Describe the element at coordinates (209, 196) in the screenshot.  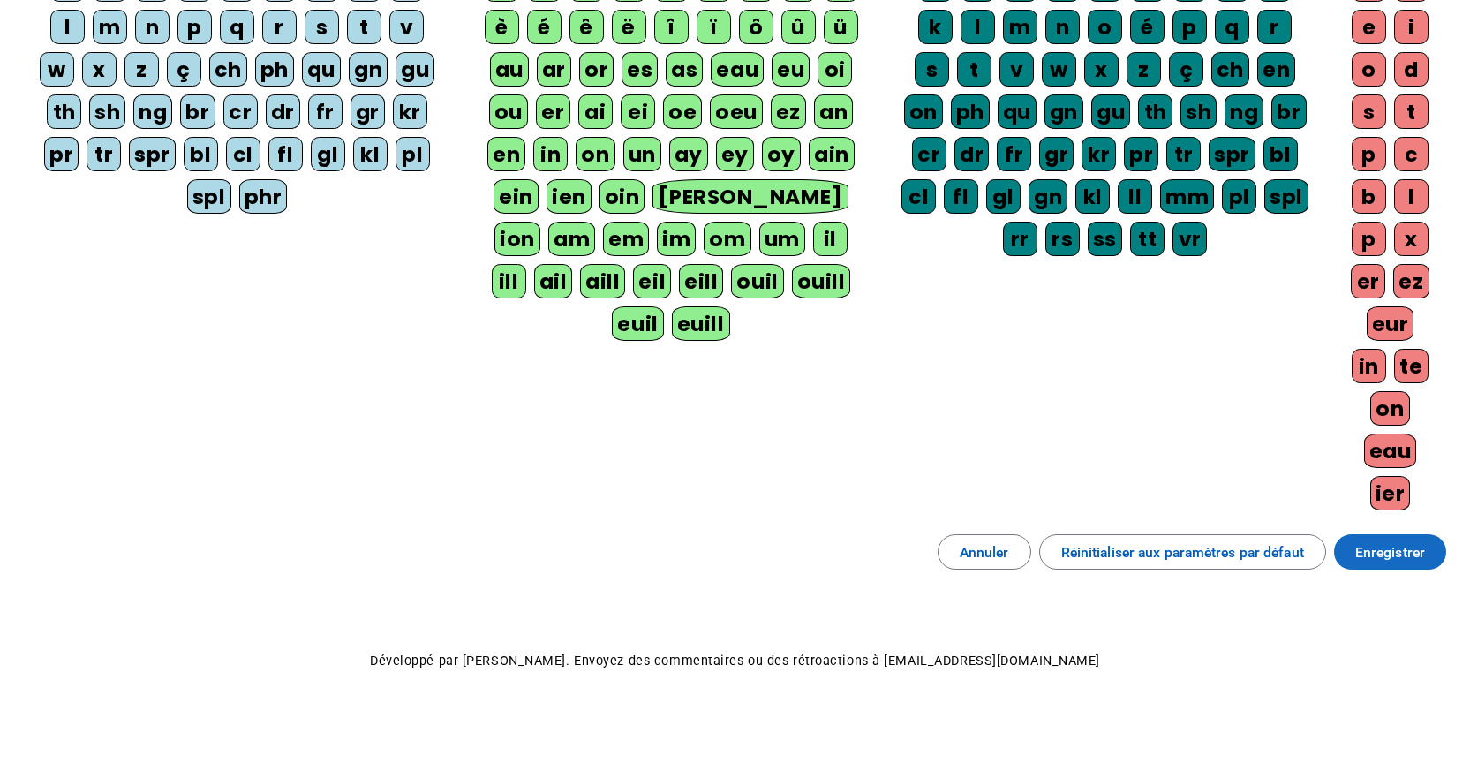
I see `div: spl` at that location.